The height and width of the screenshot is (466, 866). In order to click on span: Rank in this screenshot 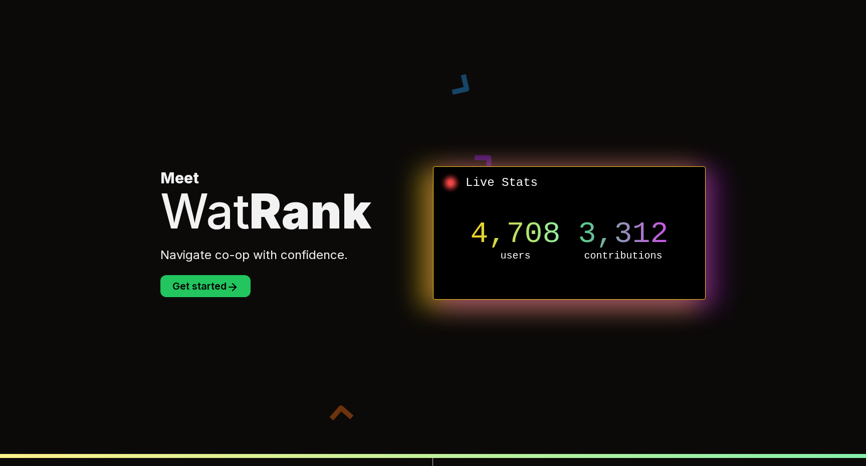, I will do `click(310, 211)`.